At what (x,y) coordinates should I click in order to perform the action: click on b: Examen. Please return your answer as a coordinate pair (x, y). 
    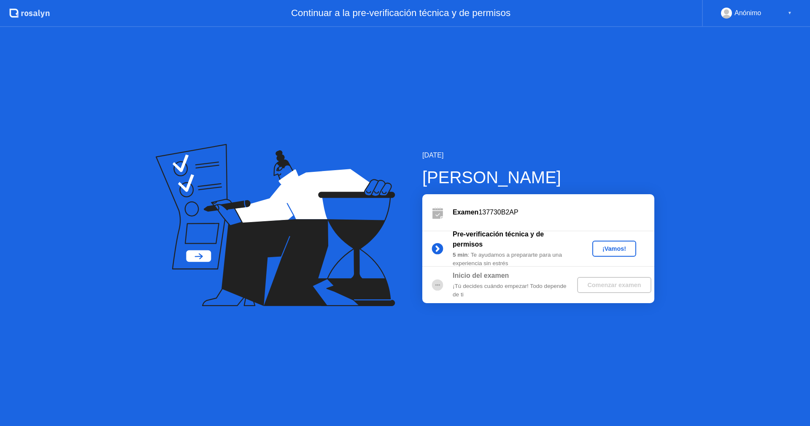
    Looking at the image, I should click on (465, 212).